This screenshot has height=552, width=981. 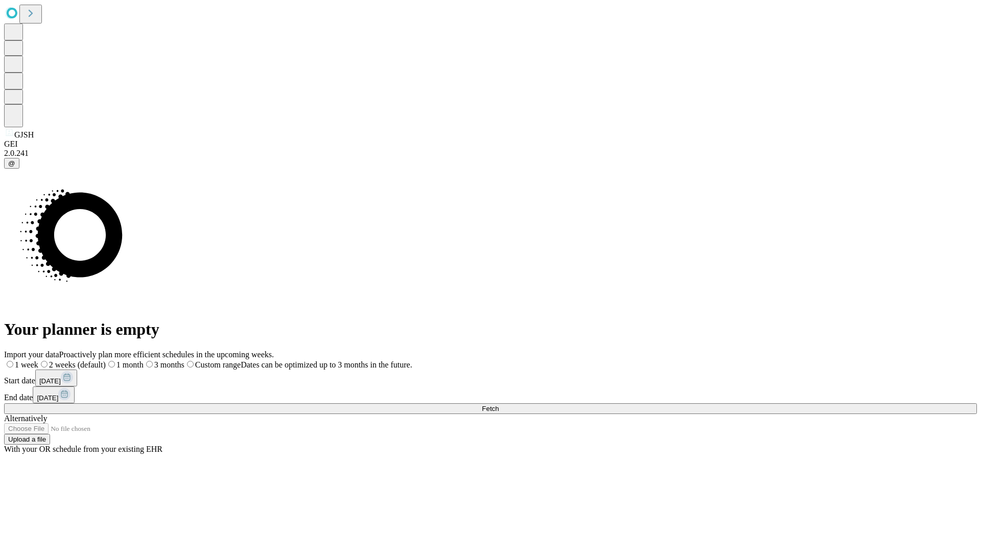 I want to click on div: GEI, so click(x=491, y=144).